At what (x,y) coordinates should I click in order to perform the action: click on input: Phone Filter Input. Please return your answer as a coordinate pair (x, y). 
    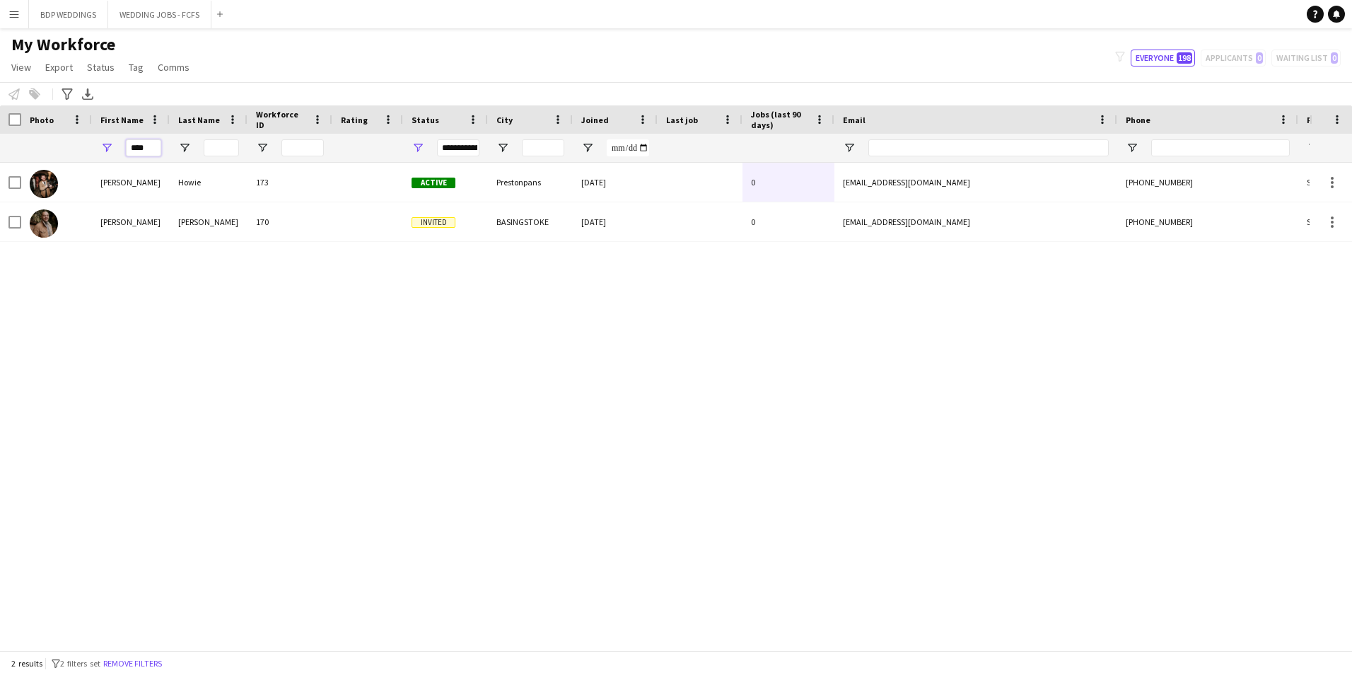
    Looking at the image, I should click on (1221, 148).